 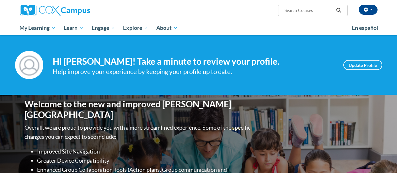 What do you see at coordinates (135, 28) in the screenshot?
I see `a: Explore` at bounding box center [135, 28].